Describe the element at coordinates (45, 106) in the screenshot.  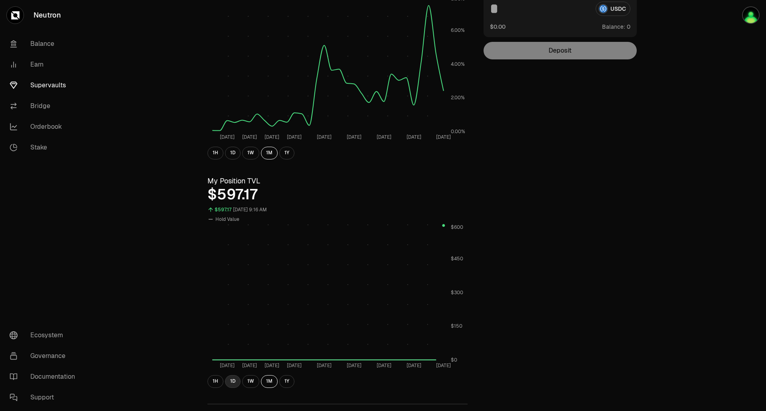
I see `a: Bridge` at that location.